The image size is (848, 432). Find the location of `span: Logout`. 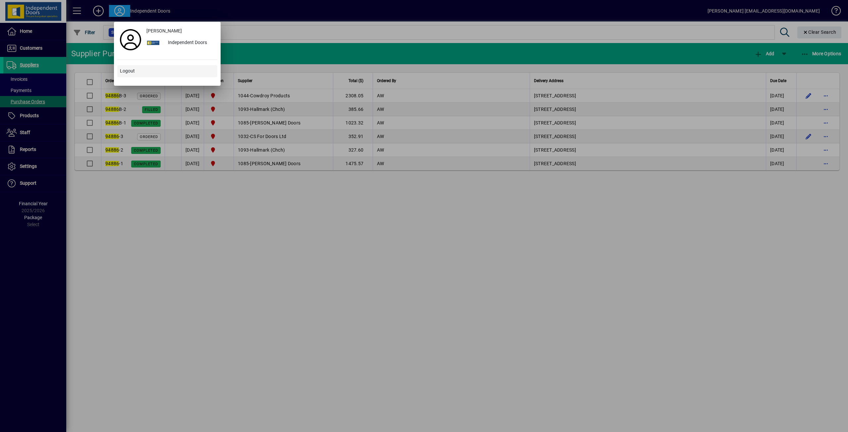

span: Logout is located at coordinates (127, 71).